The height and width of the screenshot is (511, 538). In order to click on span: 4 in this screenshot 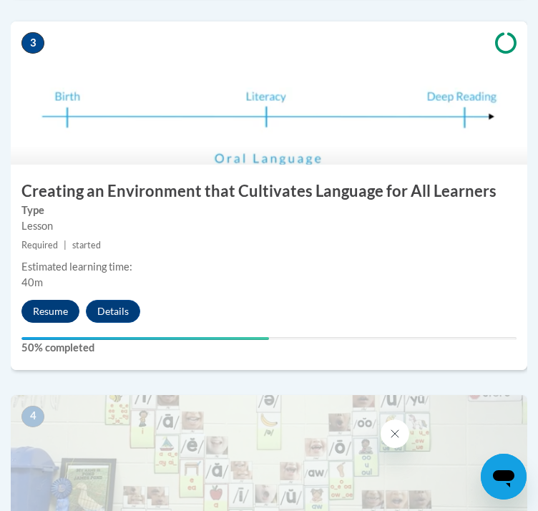, I will do `click(33, 416)`.